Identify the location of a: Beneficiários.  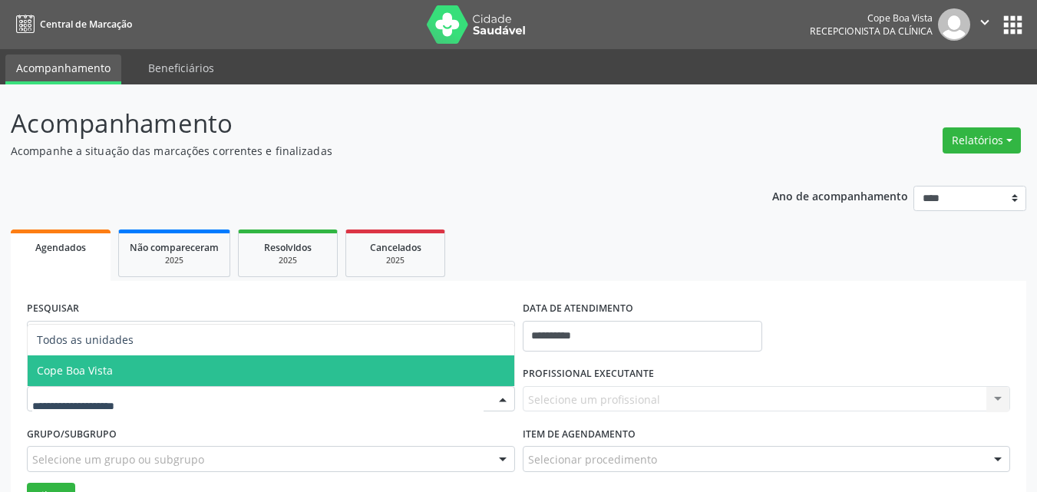
(181, 68).